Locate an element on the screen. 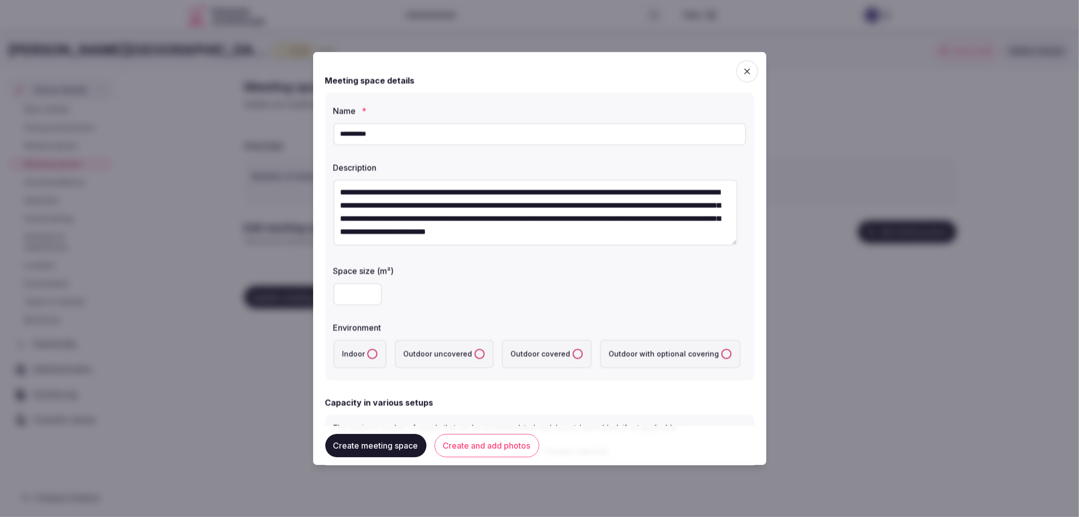 The height and width of the screenshot is (517, 1079). h2: Capacity in various setups is located at coordinates (380, 402).